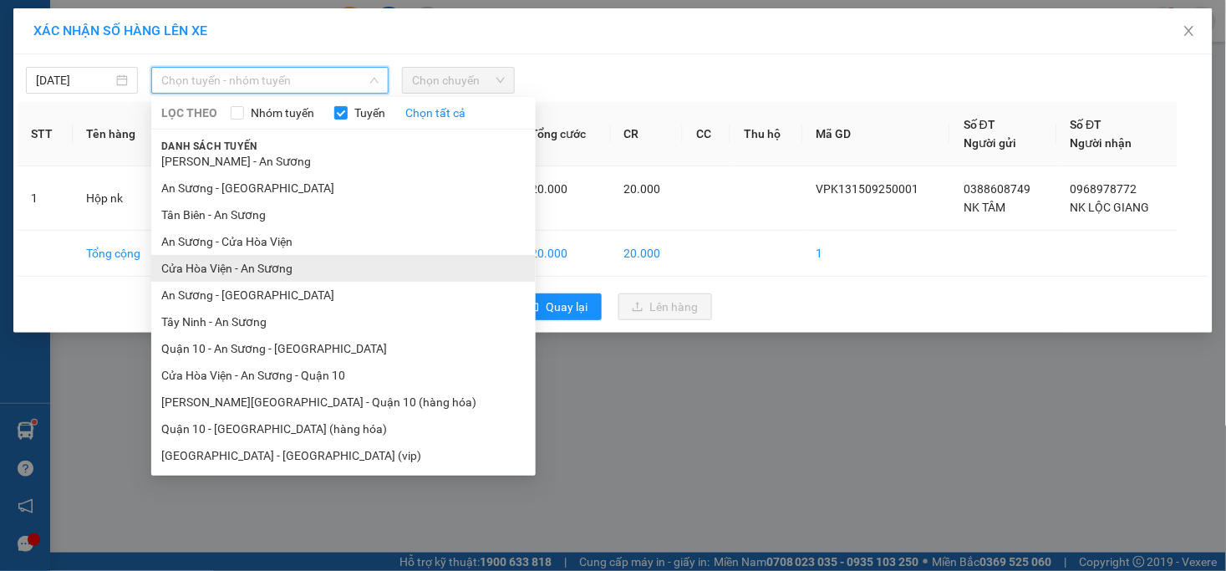 This screenshot has width=1226, height=571. What do you see at coordinates (990, 143) in the screenshot?
I see `span: Người gửi` at bounding box center [990, 143].